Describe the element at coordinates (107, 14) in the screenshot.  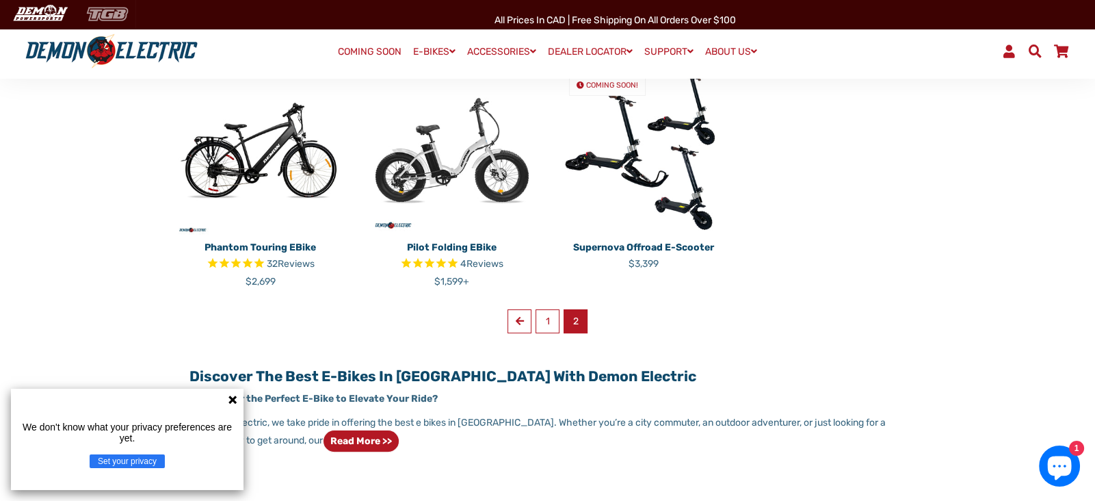
I see `img: TGB Canada` at that location.